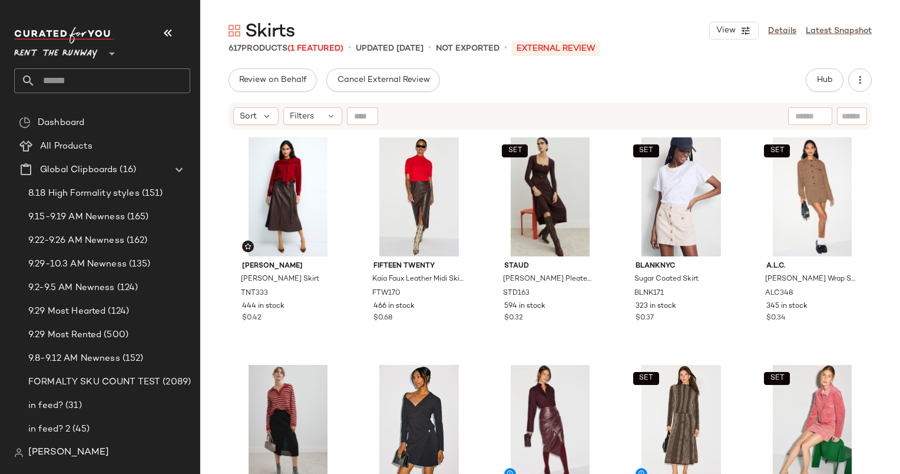 The height and width of the screenshot is (474, 900). Describe the element at coordinates (315, 48) in the screenshot. I see `span: (1 Featured)` at that location.